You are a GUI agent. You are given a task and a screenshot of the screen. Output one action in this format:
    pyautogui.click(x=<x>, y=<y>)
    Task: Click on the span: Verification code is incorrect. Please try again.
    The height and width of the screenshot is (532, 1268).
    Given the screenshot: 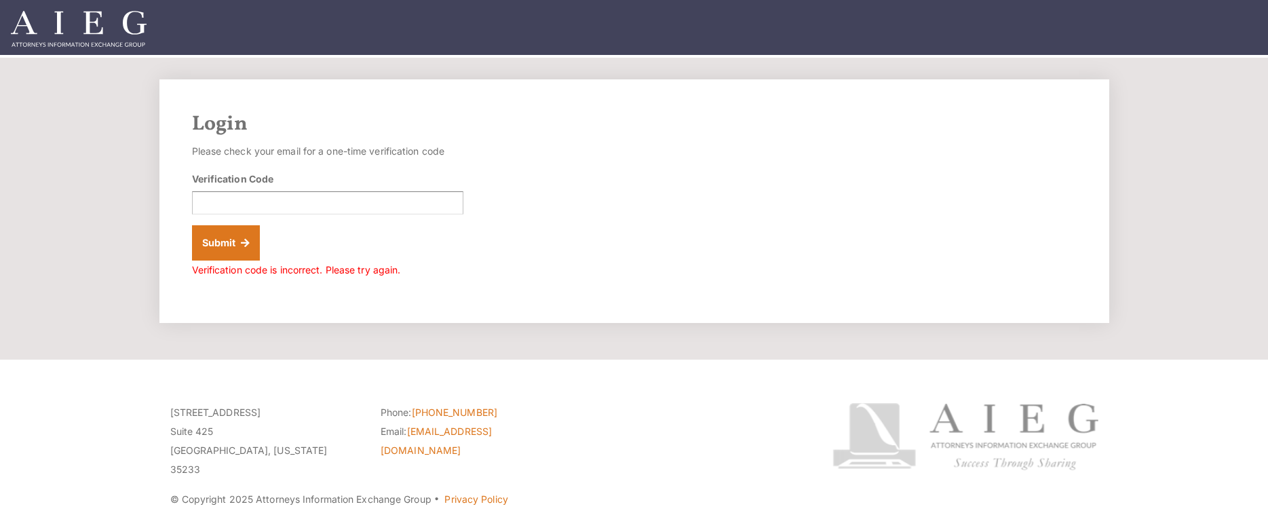 What is the action you would take?
    pyautogui.click(x=297, y=269)
    